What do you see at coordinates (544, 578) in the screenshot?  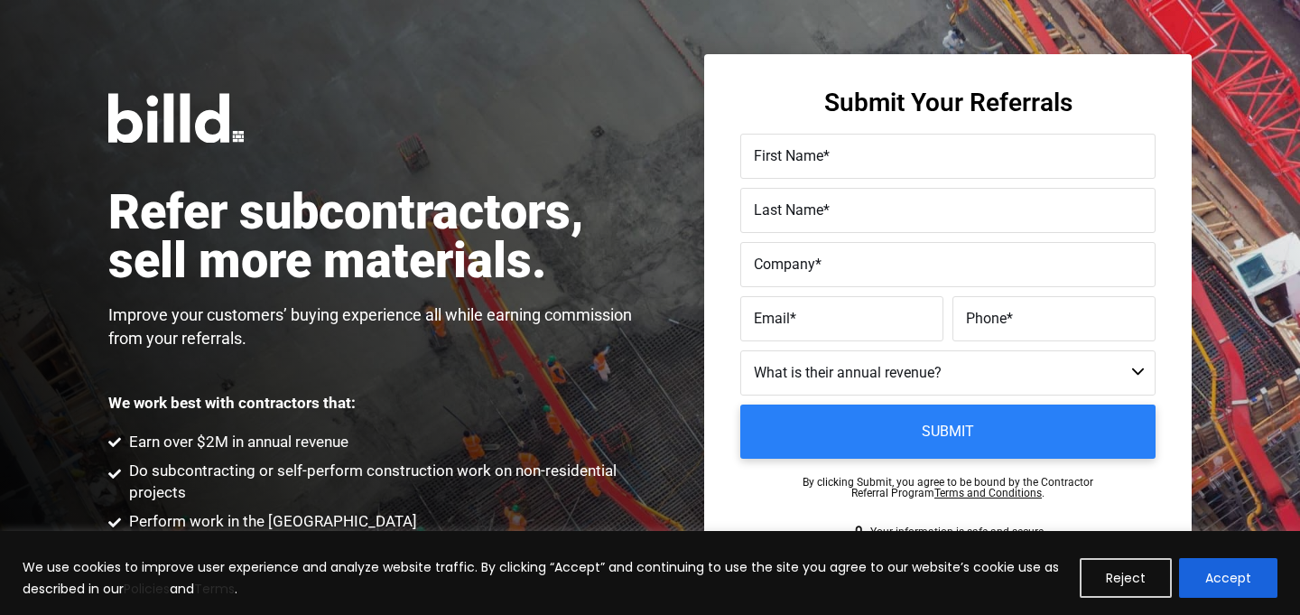 I see `p: We use cookies to improve user experience and analyze website traffic. By clicking “Accept” and c...` at bounding box center [544, 578].